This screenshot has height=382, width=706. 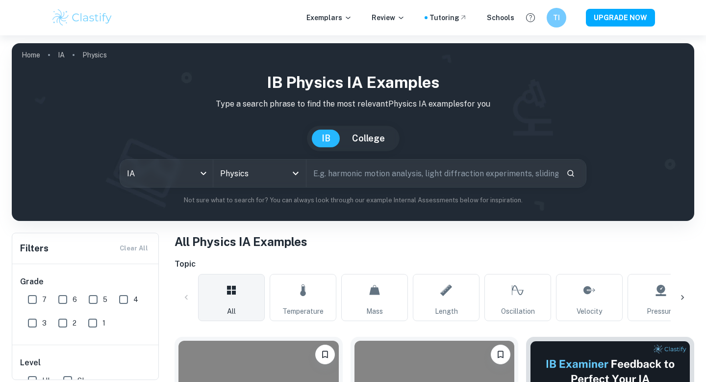 I want to click on div: Tutoring, so click(x=448, y=18).